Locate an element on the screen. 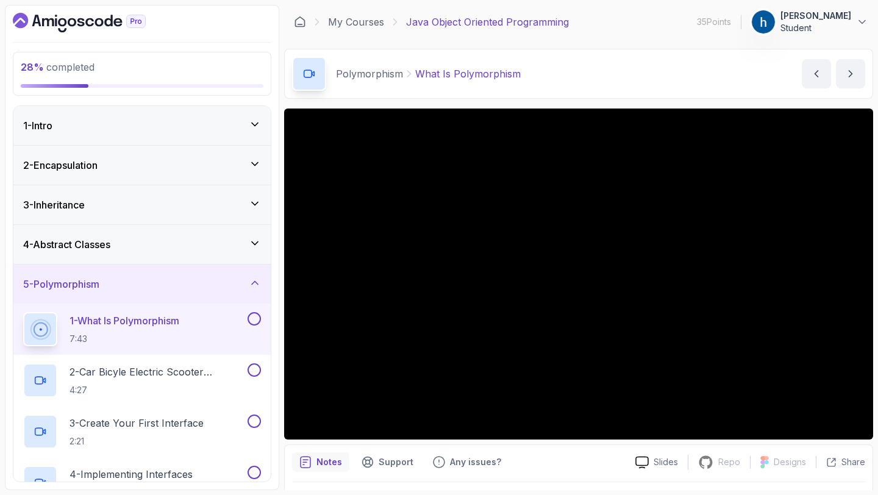 This screenshot has height=495, width=878. button: 1-What Is Polymorphism7:43 is located at coordinates (142, 329).